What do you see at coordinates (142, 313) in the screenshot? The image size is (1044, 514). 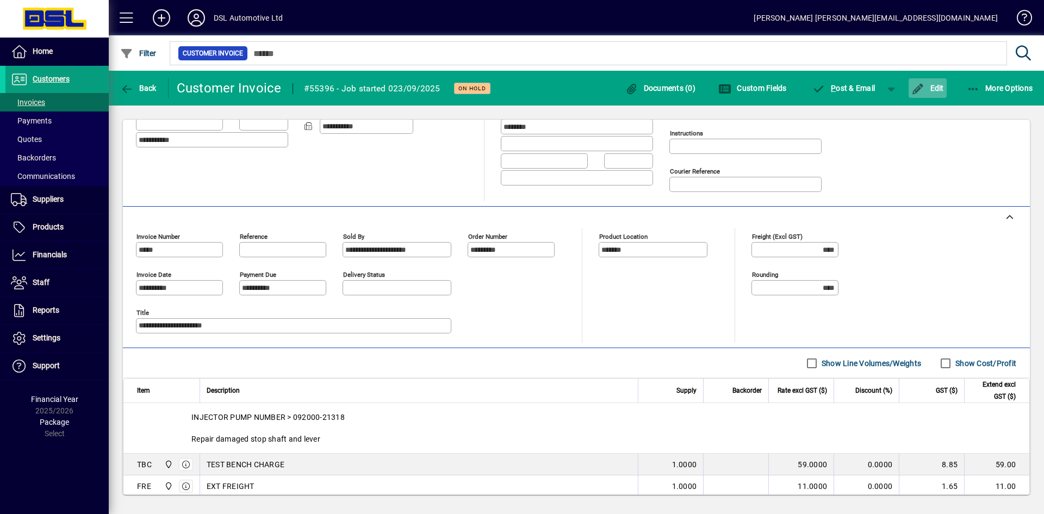 I see `mat-label: Title` at bounding box center [142, 313].